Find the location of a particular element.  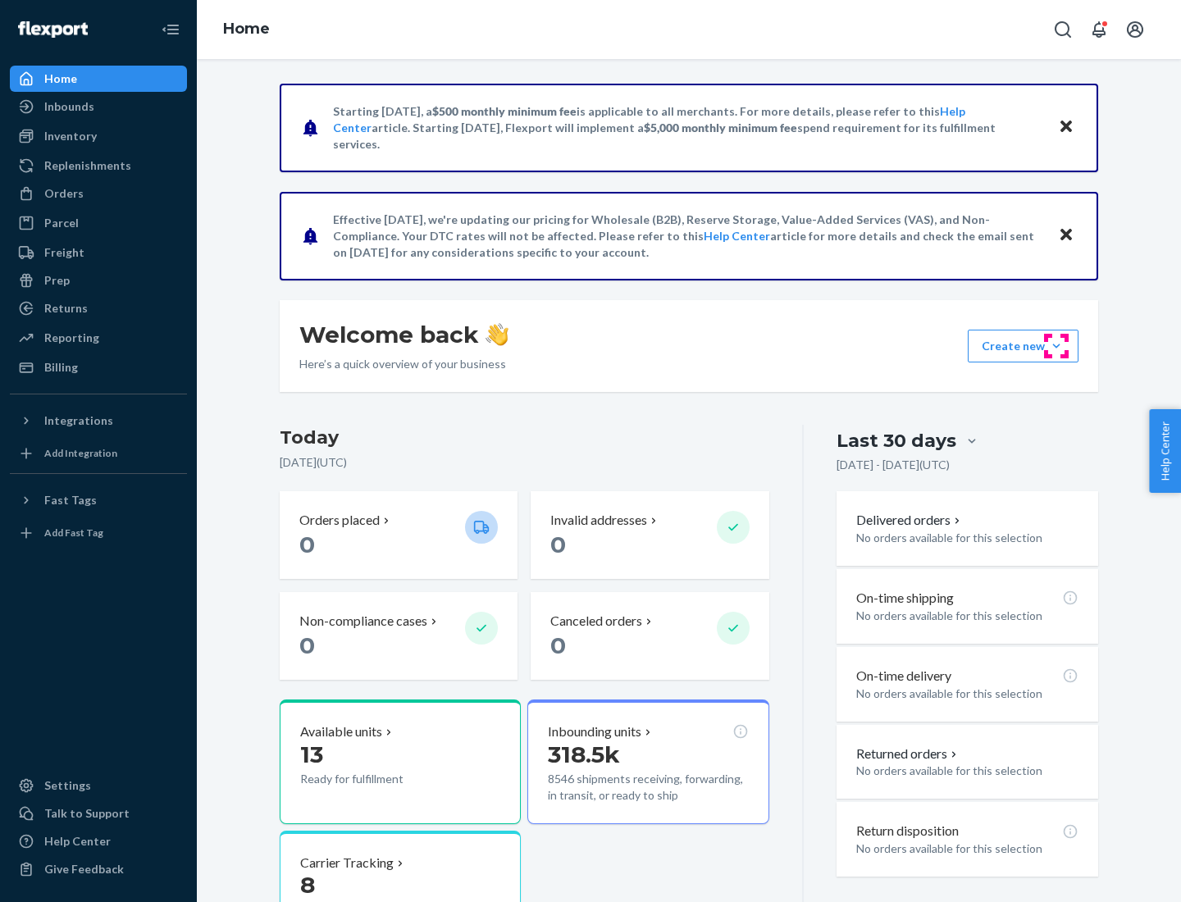

span: $500 monthly minimum fee is located at coordinates (504, 111).